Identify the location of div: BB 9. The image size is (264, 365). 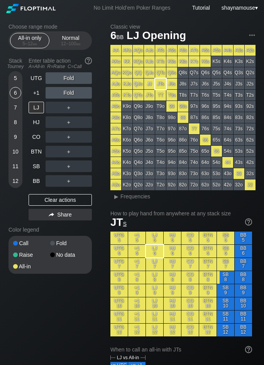
(244, 290).